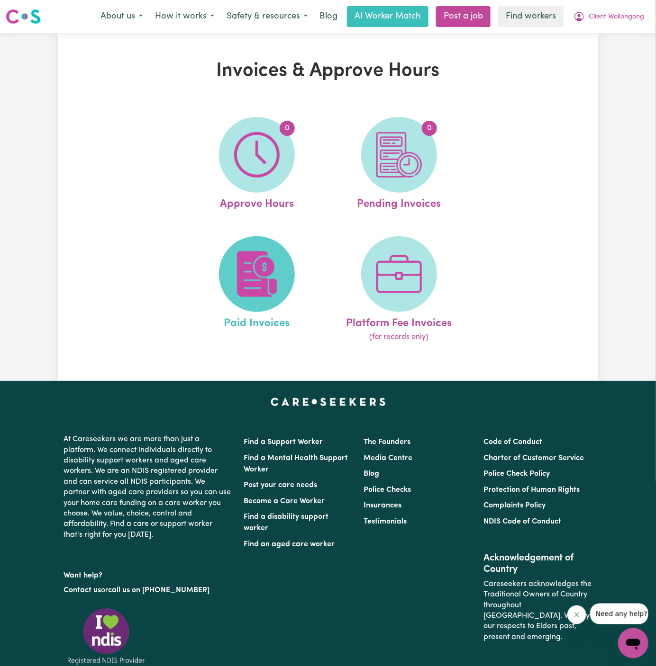 This screenshot has width=656, height=666. What do you see at coordinates (296, 464) in the screenshot?
I see `a: Find a Mental Health Support Worker` at bounding box center [296, 464].